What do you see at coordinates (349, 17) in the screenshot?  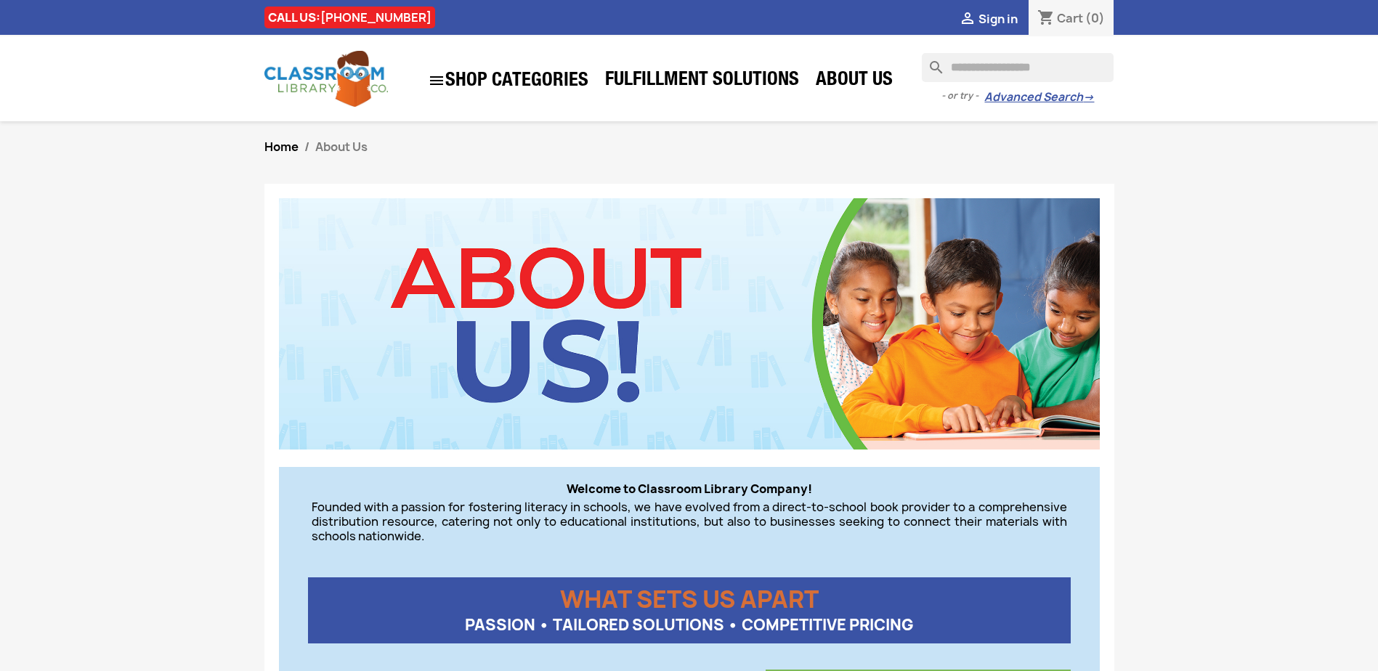 I see `div: CALL US:` at bounding box center [349, 17].